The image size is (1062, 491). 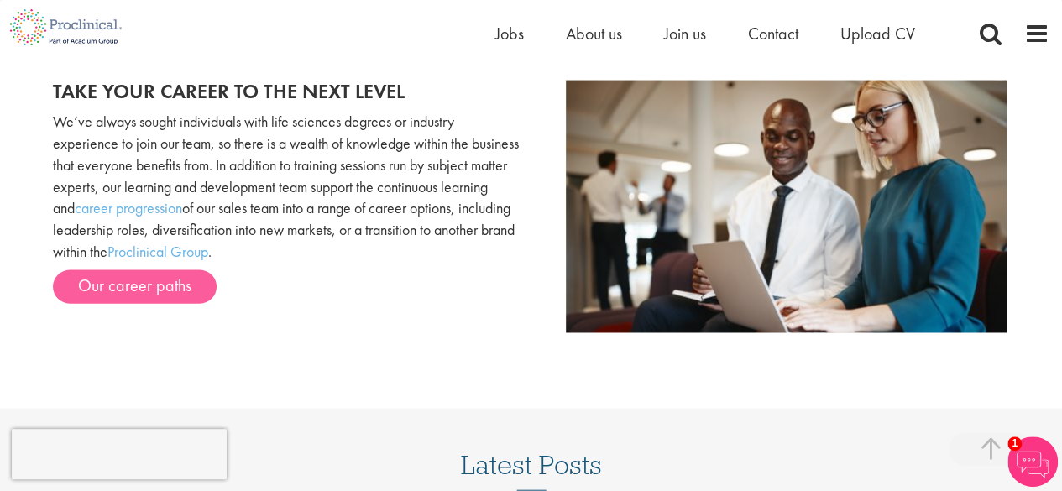 I want to click on span: Jobs, so click(x=510, y=34).